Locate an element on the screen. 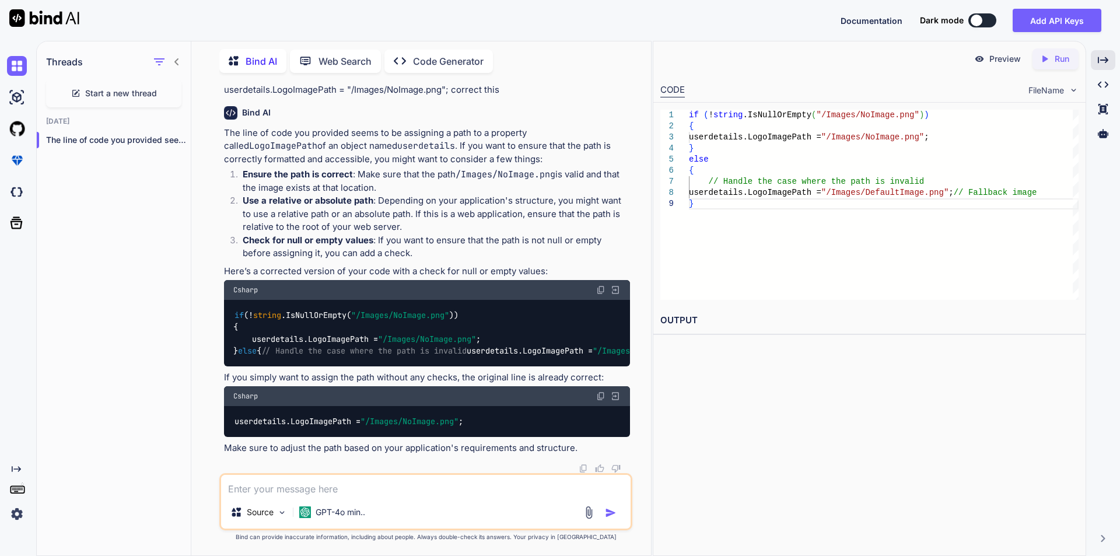 The height and width of the screenshot is (556, 1120). div: 4 is located at coordinates (667, 148).